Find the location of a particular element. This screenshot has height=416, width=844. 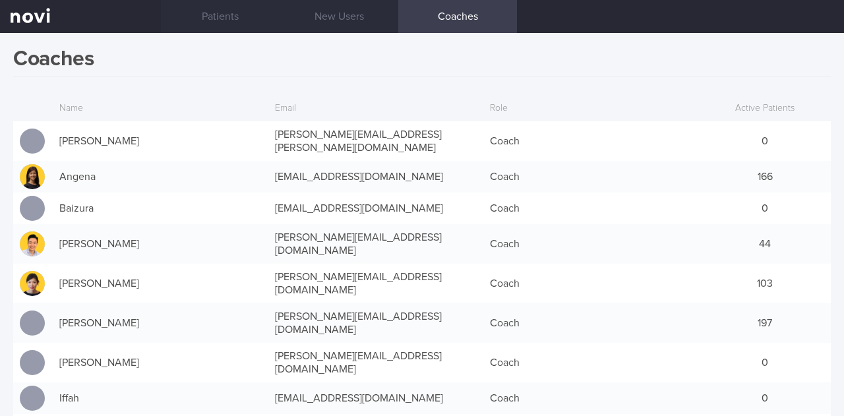

div: Role is located at coordinates (591, 109).